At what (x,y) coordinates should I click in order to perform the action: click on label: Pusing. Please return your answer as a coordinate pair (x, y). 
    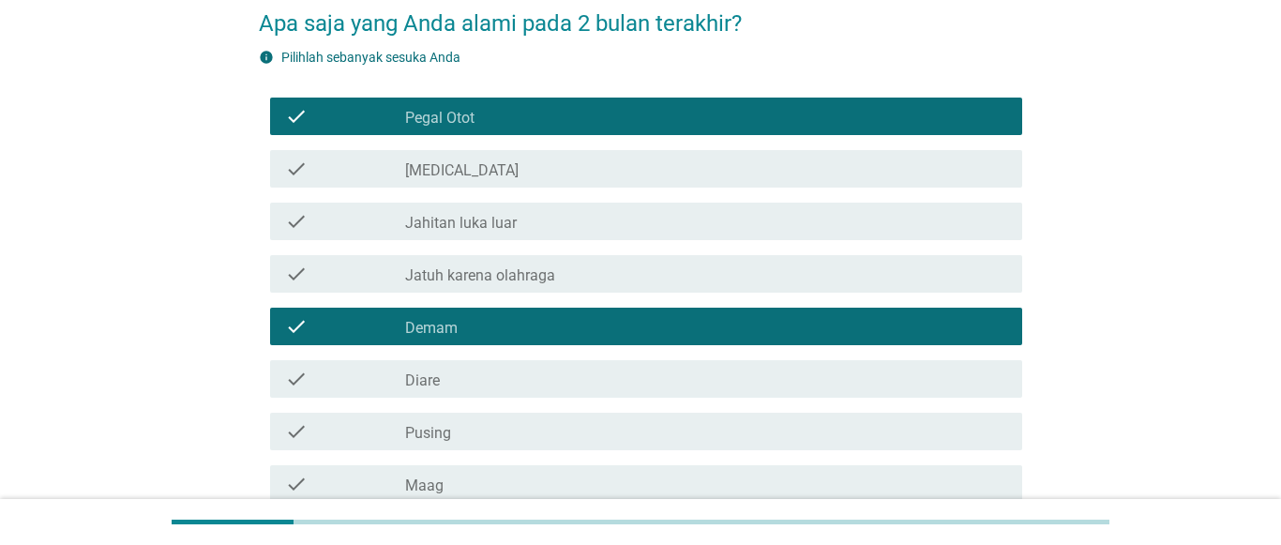
    Looking at the image, I should click on (428, 433).